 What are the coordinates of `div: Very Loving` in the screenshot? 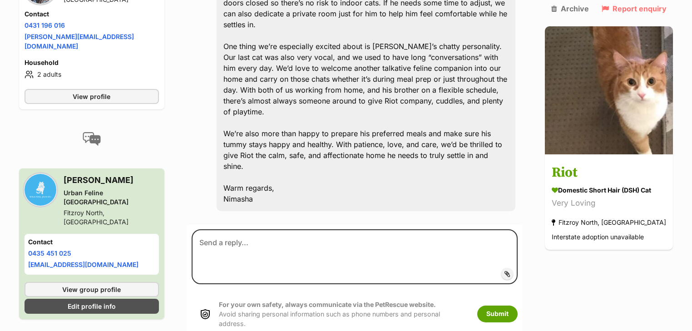 It's located at (609, 203).